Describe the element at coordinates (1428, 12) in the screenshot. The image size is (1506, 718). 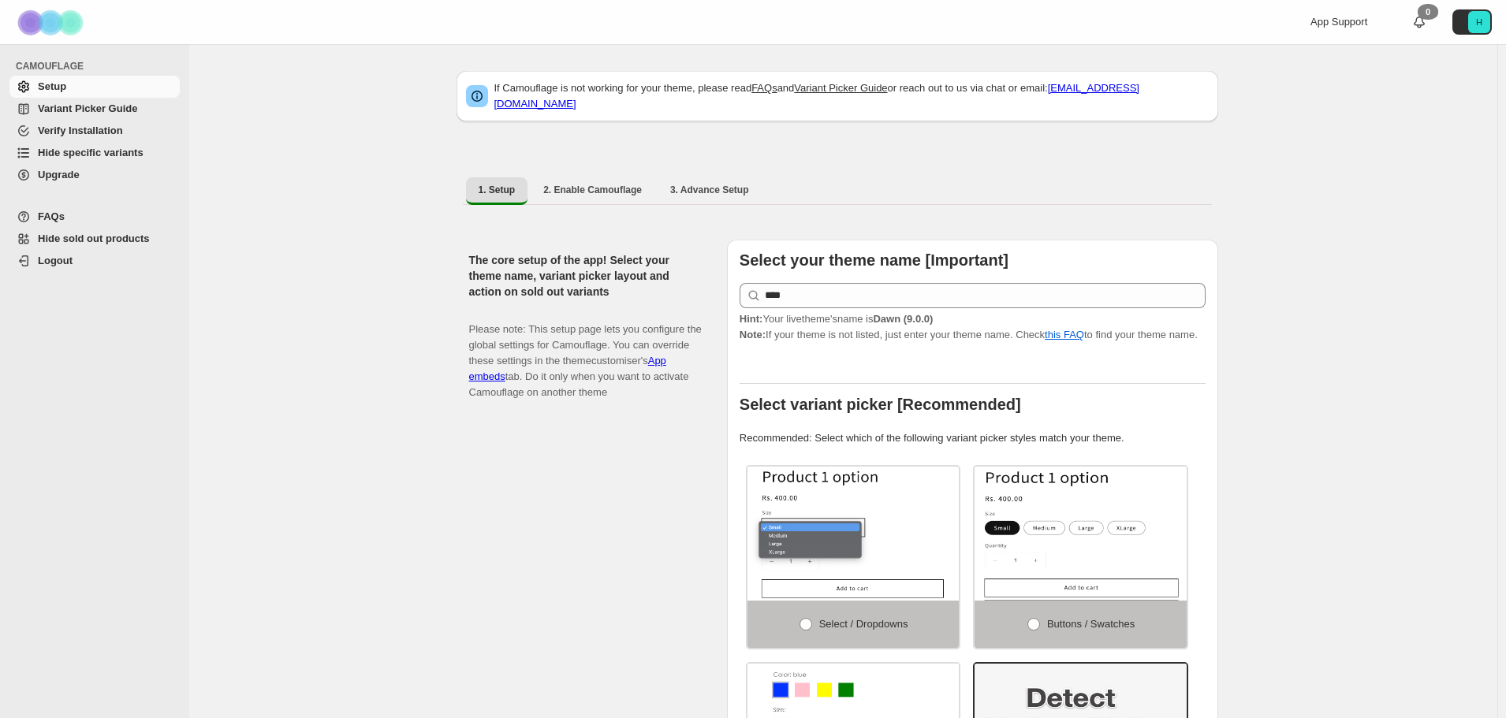
I see `div: 0` at that location.